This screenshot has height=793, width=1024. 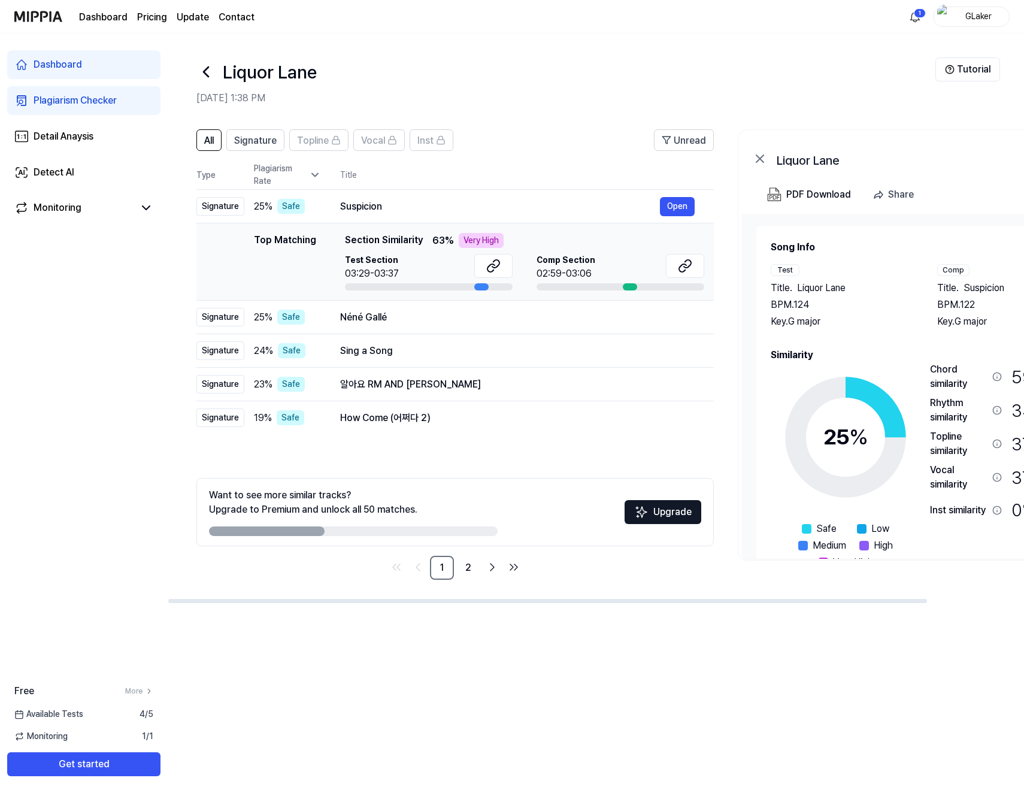 I want to click on a: Go to next page, so click(x=492, y=567).